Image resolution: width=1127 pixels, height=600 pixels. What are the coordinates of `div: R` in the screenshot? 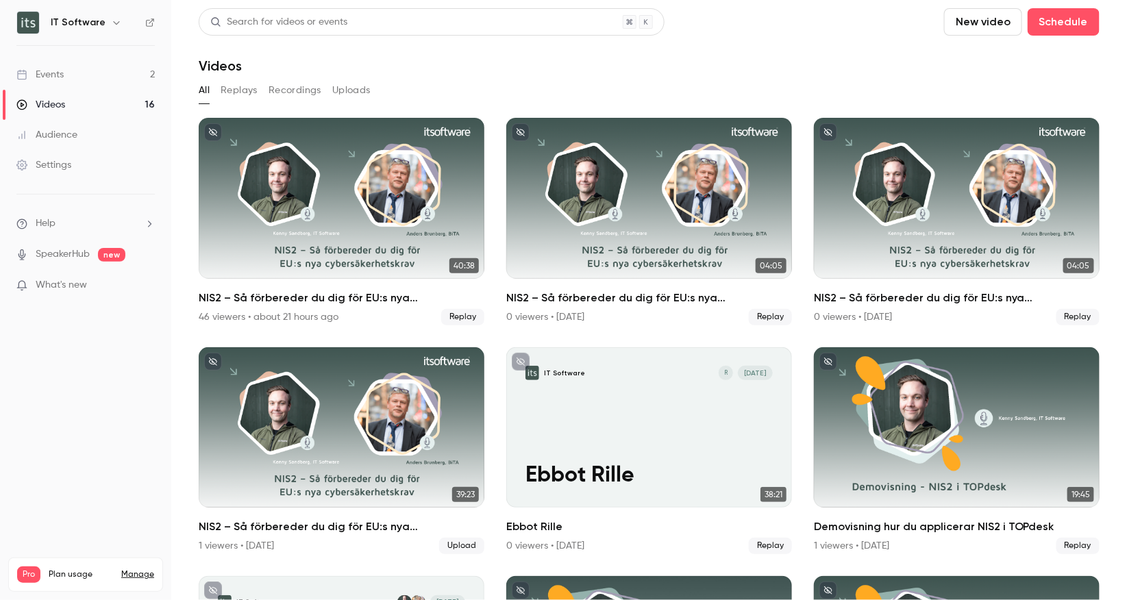 It's located at (725, 373).